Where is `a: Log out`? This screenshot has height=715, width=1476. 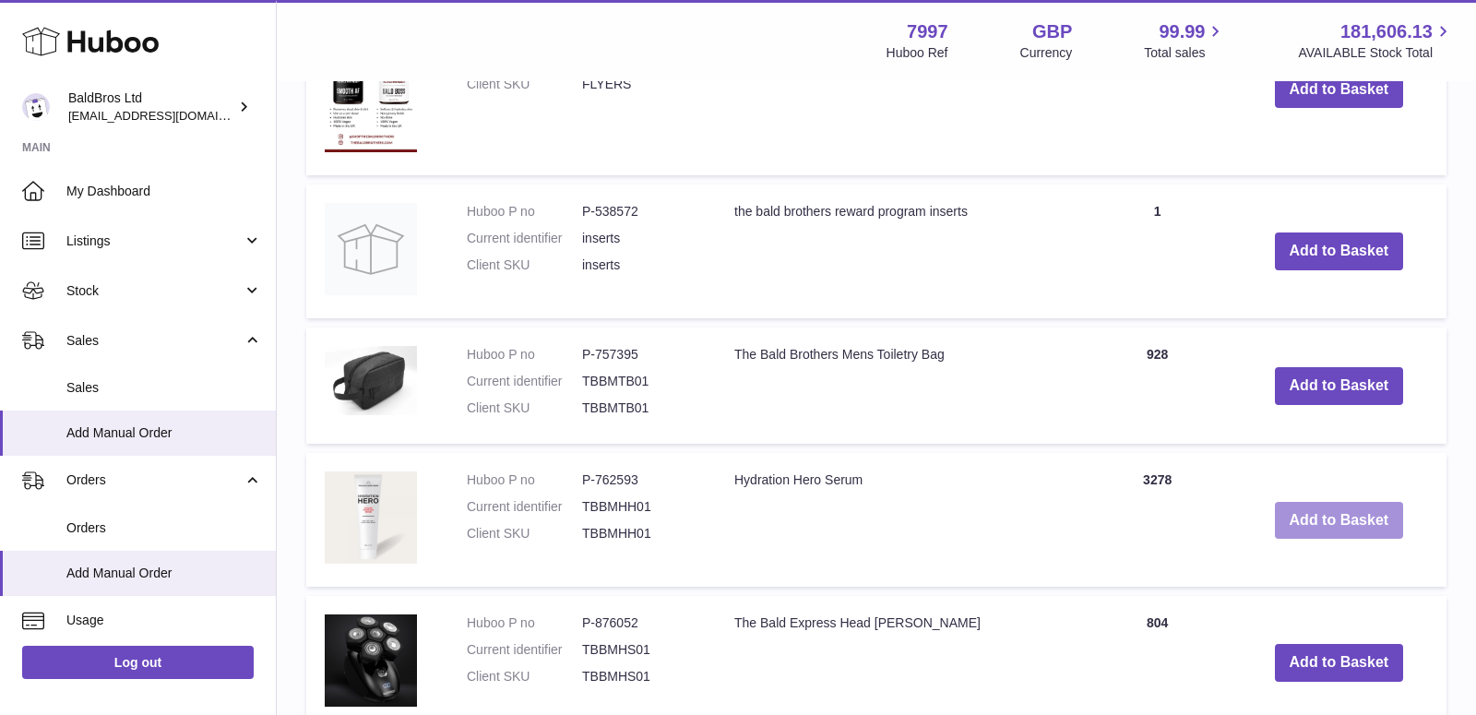 a: Log out is located at coordinates (137, 662).